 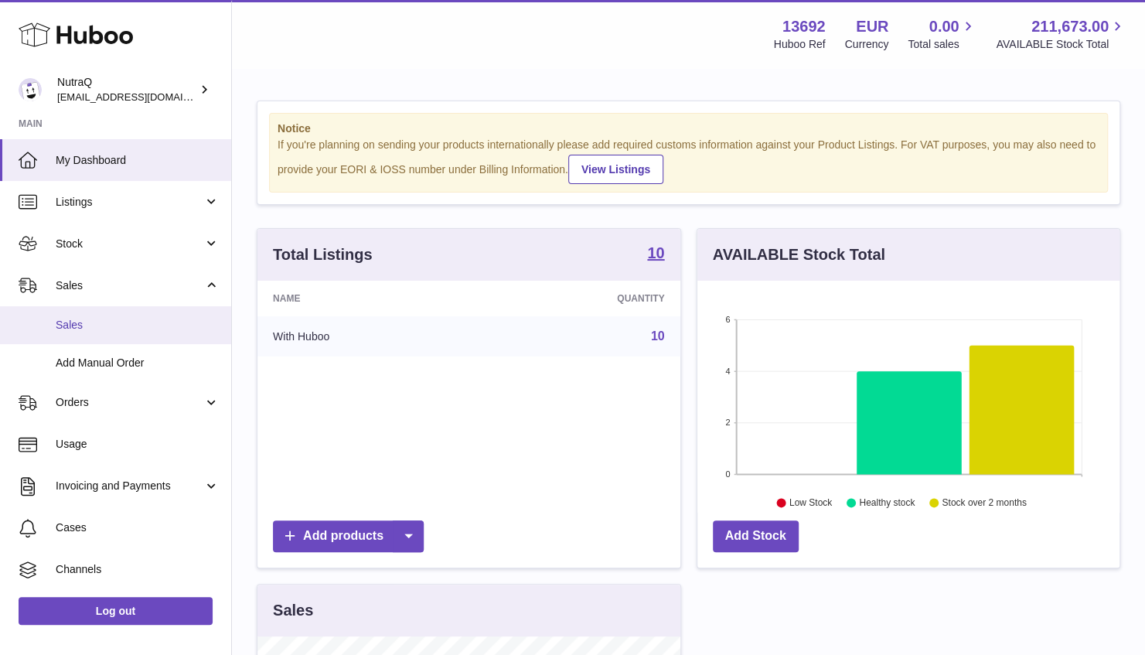 I want to click on a: 211,673.00 AVAILABLE Stock Total, so click(x=1060, y=34).